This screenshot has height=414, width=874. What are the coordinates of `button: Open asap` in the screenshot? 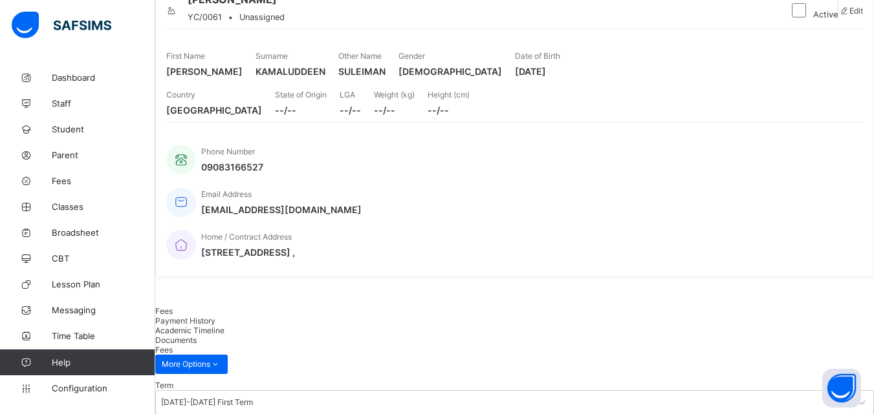 It's located at (841, 389).